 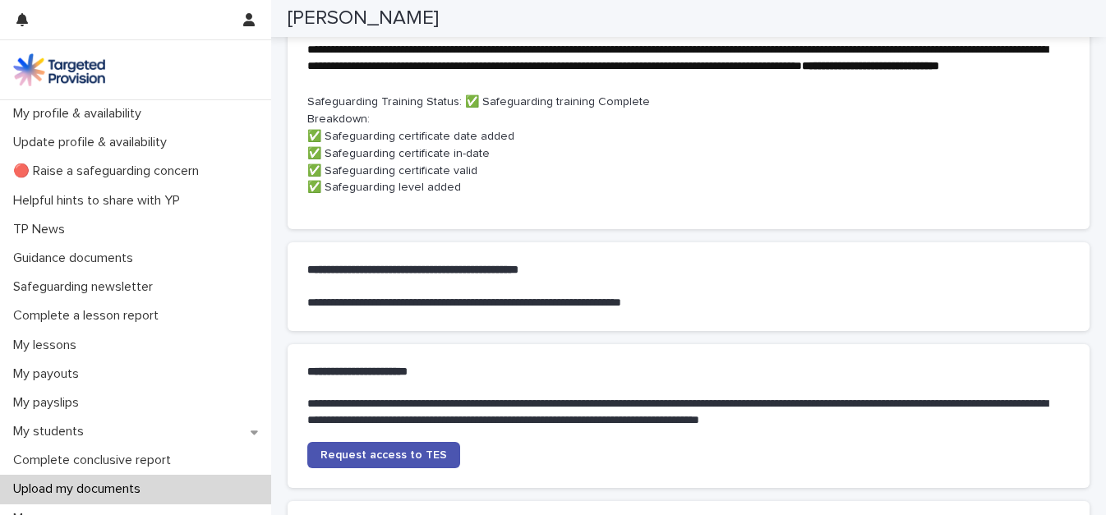 I want to click on p: My profile & availability, so click(x=81, y=113).